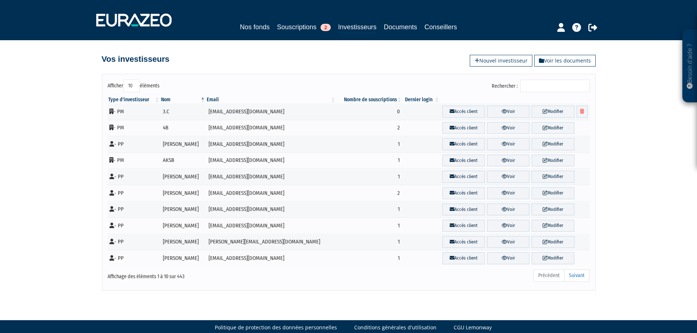  Describe the element at coordinates (395, 328) in the screenshot. I see `a: Conditions générales d'utilisation` at that location.